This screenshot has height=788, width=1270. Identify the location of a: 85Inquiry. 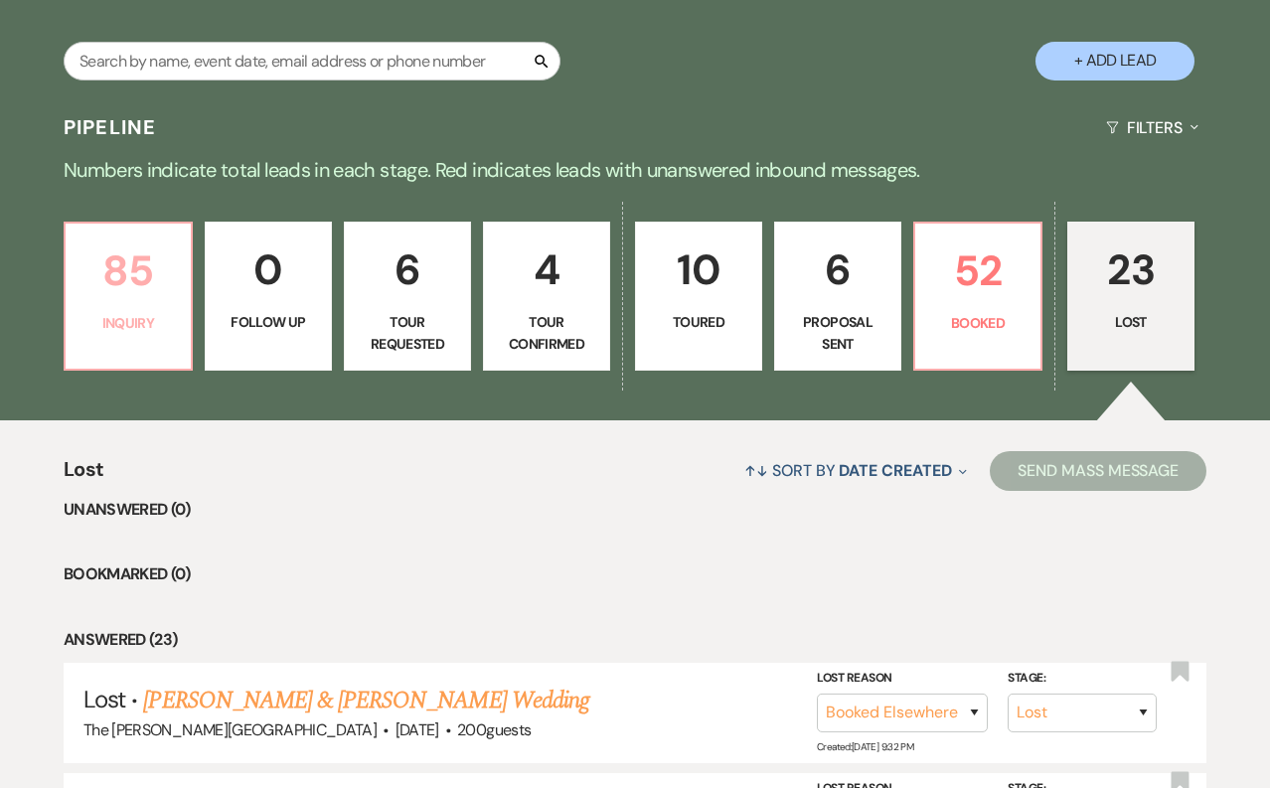
(128, 296).